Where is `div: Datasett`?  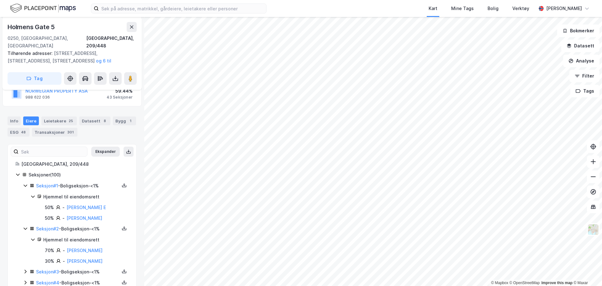 div: Datasett is located at coordinates (95, 121).